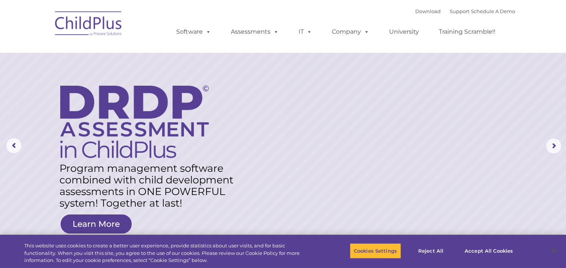 The image size is (566, 268). I want to click on a: IT, so click(305, 32).